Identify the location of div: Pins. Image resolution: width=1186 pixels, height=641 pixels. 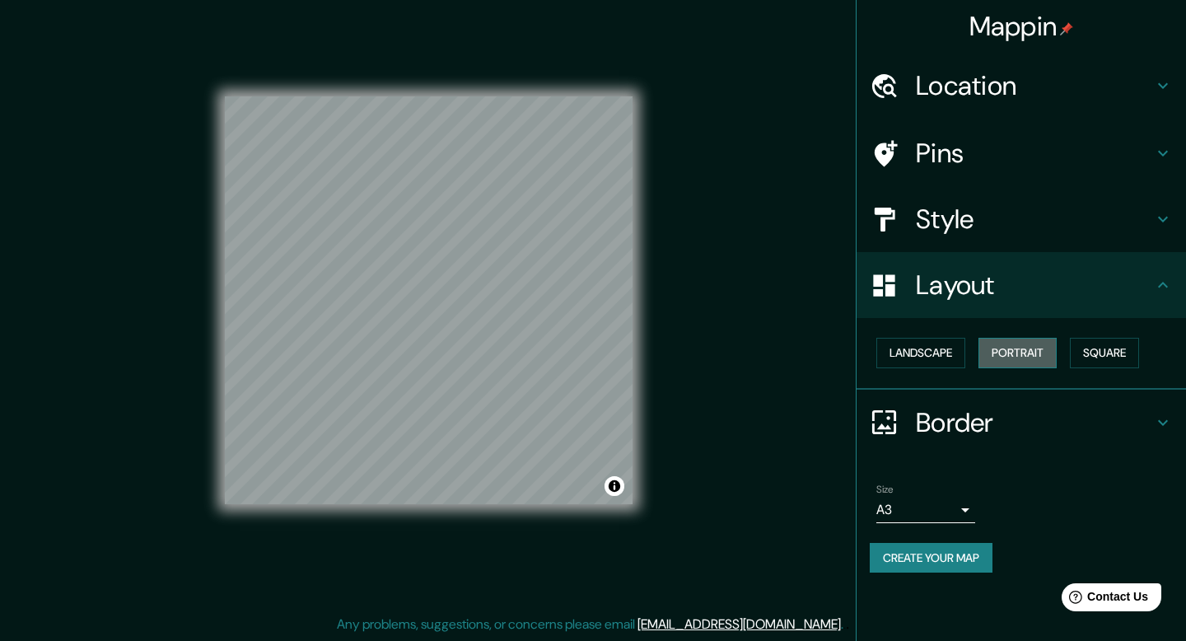
(1021, 153).